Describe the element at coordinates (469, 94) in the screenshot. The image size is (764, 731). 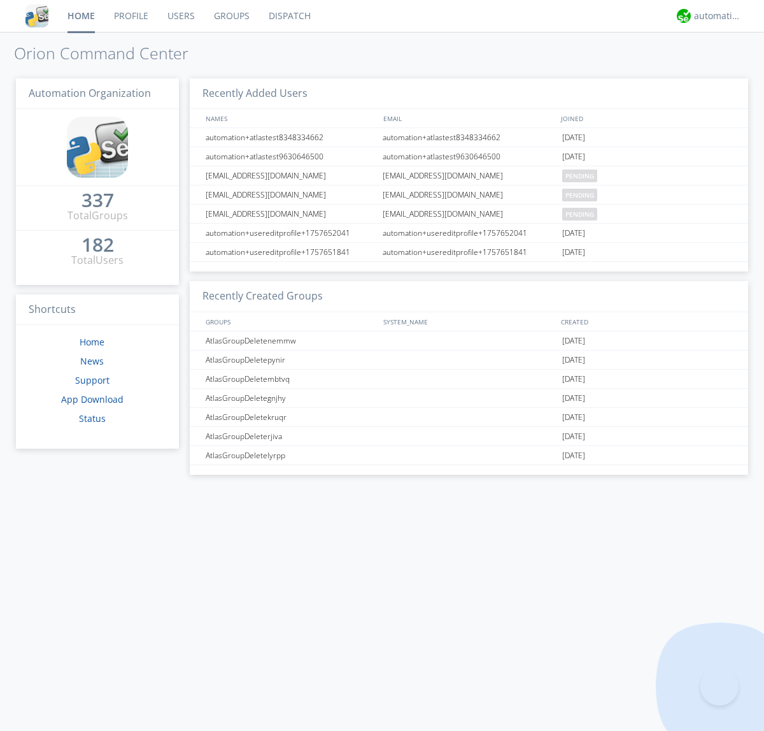
I see `h3: Recently Added Users` at that location.